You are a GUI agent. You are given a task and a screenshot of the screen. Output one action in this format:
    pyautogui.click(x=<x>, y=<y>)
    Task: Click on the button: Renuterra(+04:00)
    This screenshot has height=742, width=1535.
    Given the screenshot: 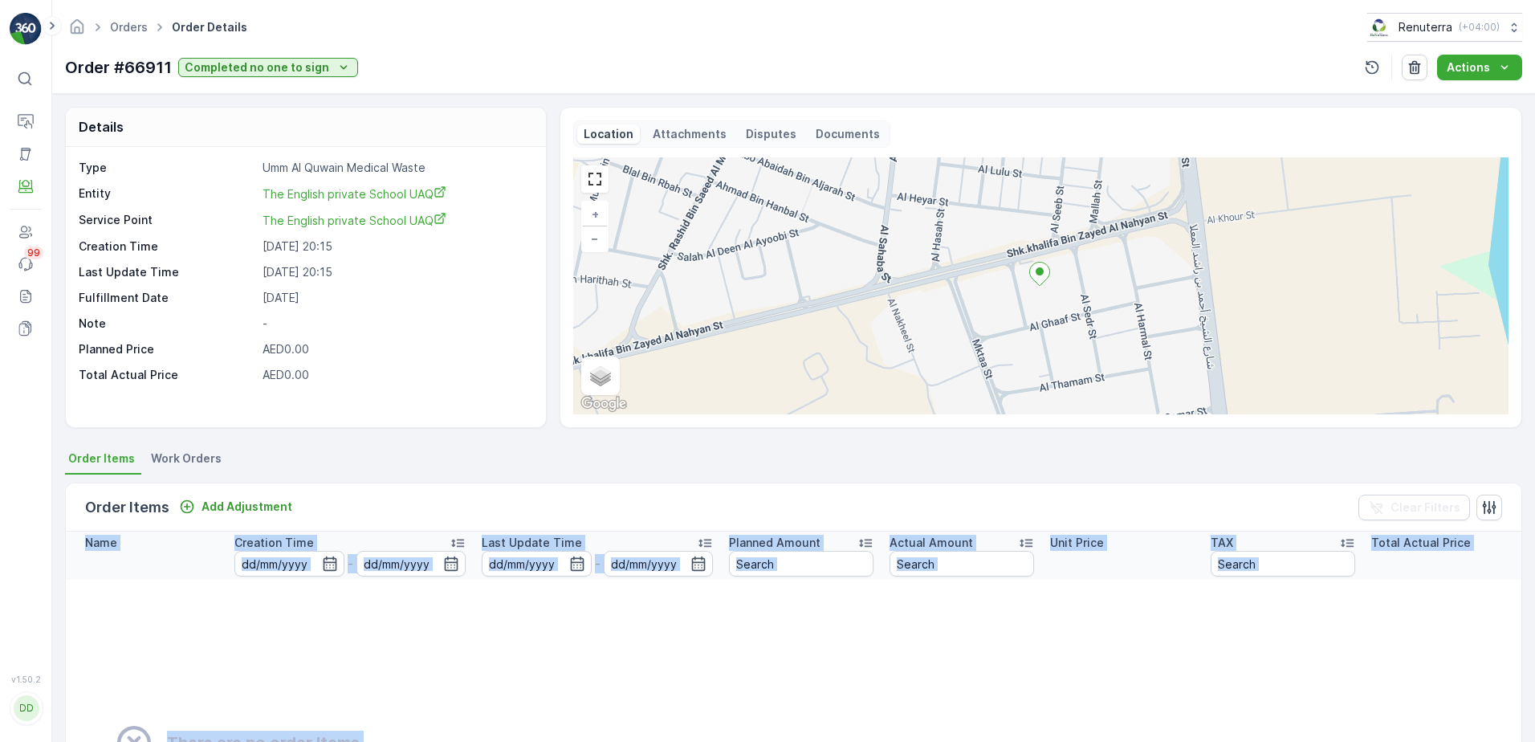 What is the action you would take?
    pyautogui.click(x=1444, y=27)
    